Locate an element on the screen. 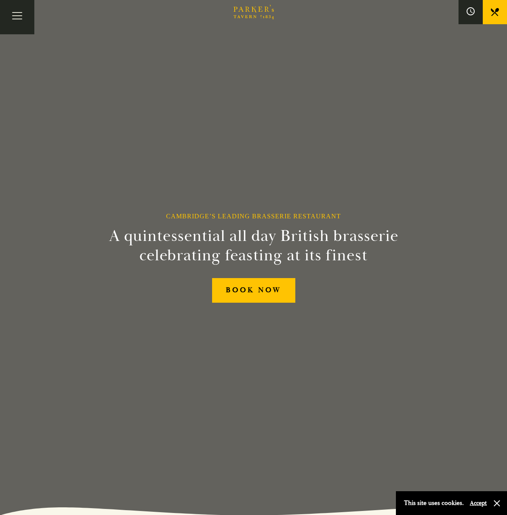  p: This site uses cookies. is located at coordinates (434, 503).